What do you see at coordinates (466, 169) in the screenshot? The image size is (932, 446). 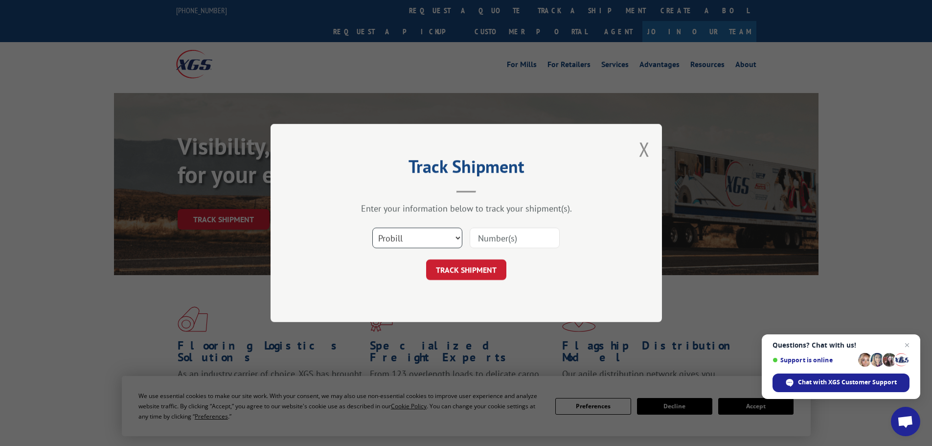 I see `h2: Track Shipment` at bounding box center [466, 169].